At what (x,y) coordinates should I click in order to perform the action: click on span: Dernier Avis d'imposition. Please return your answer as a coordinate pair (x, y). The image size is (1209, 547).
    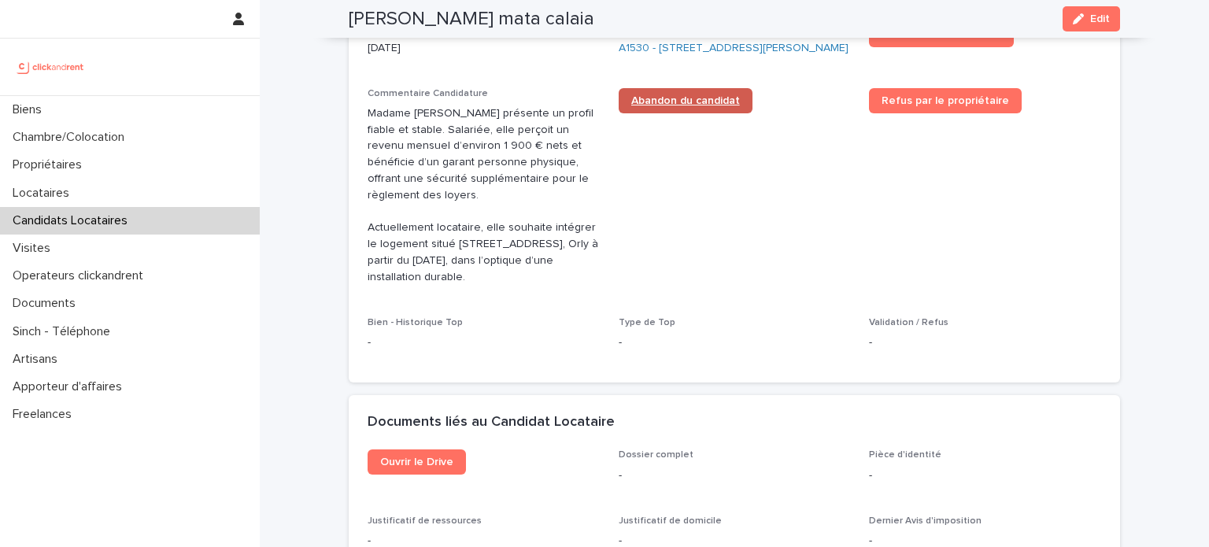
    Looking at the image, I should click on (925, 521).